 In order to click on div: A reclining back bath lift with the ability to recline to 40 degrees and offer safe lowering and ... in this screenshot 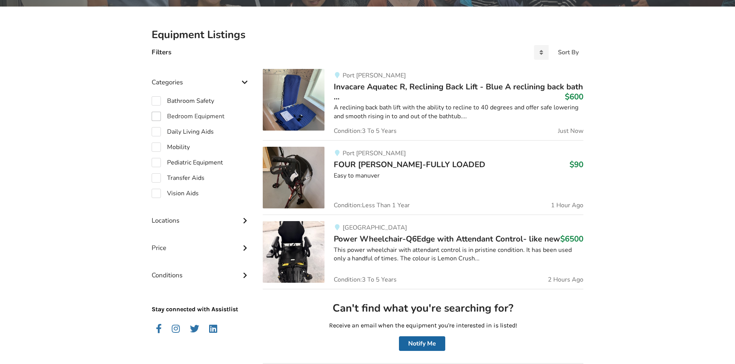, I will do `click(458, 112)`.